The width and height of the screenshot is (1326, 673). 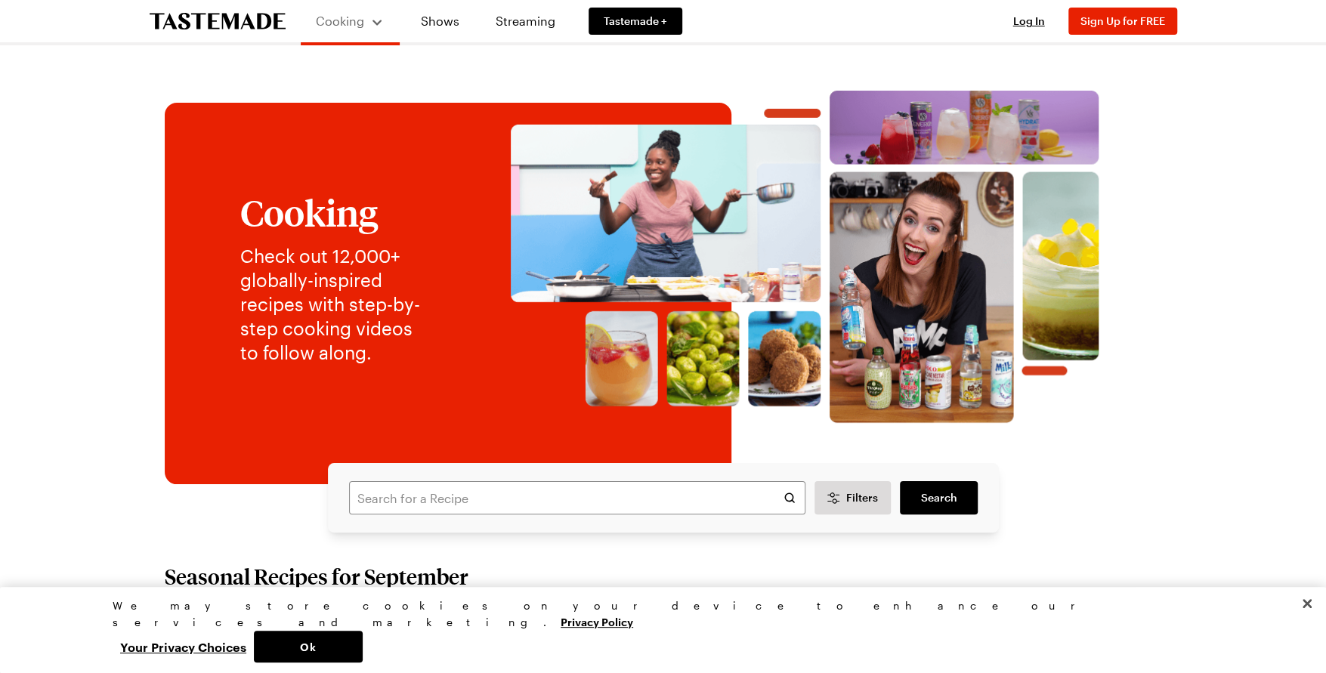 What do you see at coordinates (1307, 604) in the screenshot?
I see `button: Close` at bounding box center [1307, 604].